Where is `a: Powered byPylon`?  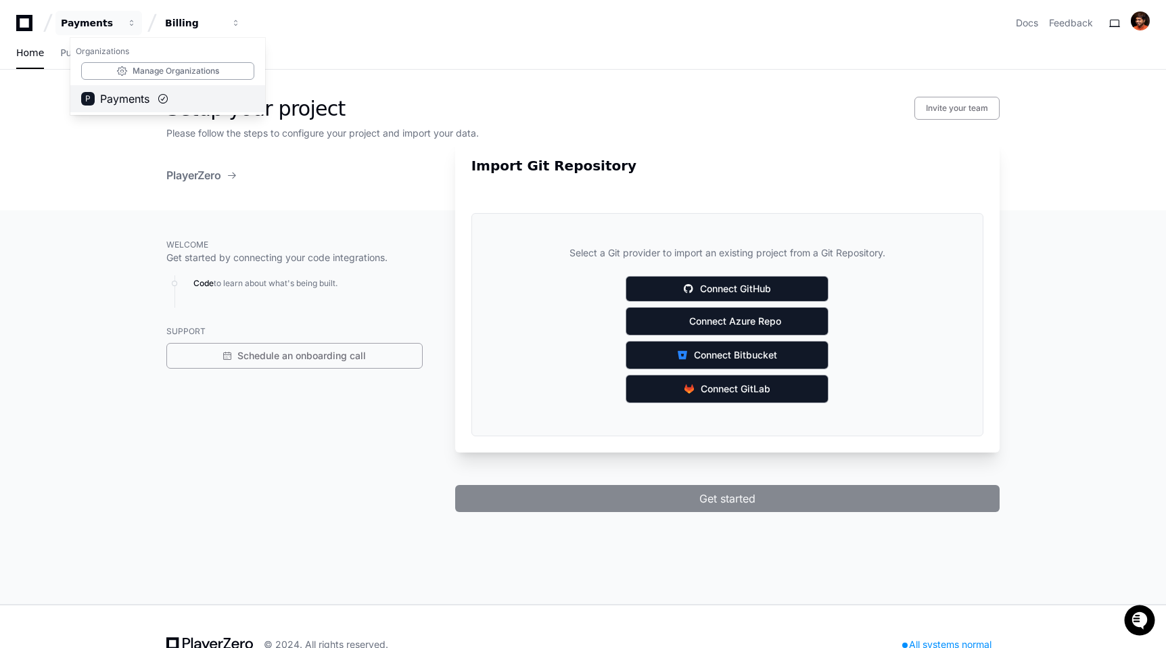
a: Powered byPylon is located at coordinates (129, 147).